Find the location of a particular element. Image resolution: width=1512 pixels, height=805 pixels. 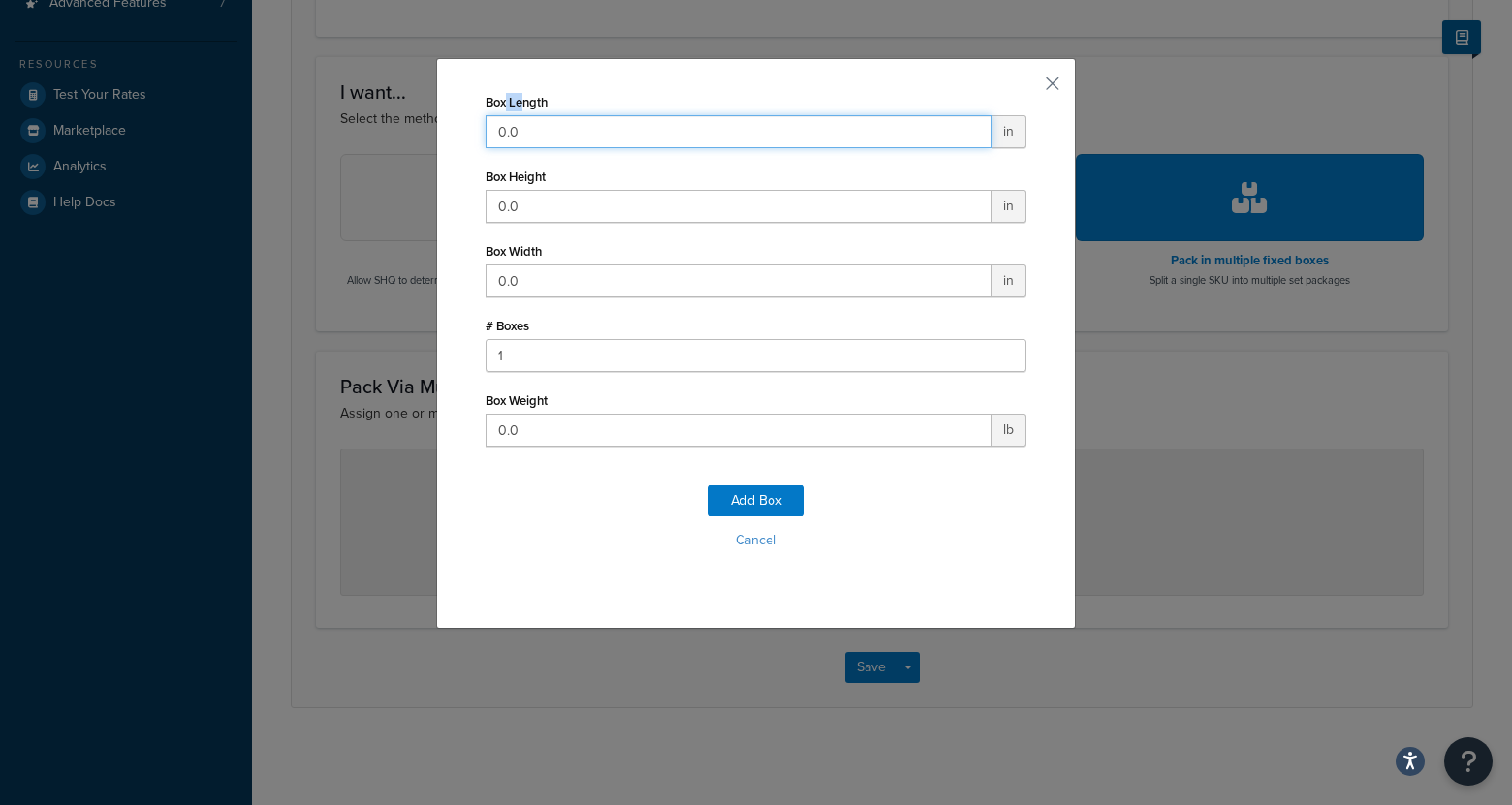

label: Box Length is located at coordinates (516, 101).